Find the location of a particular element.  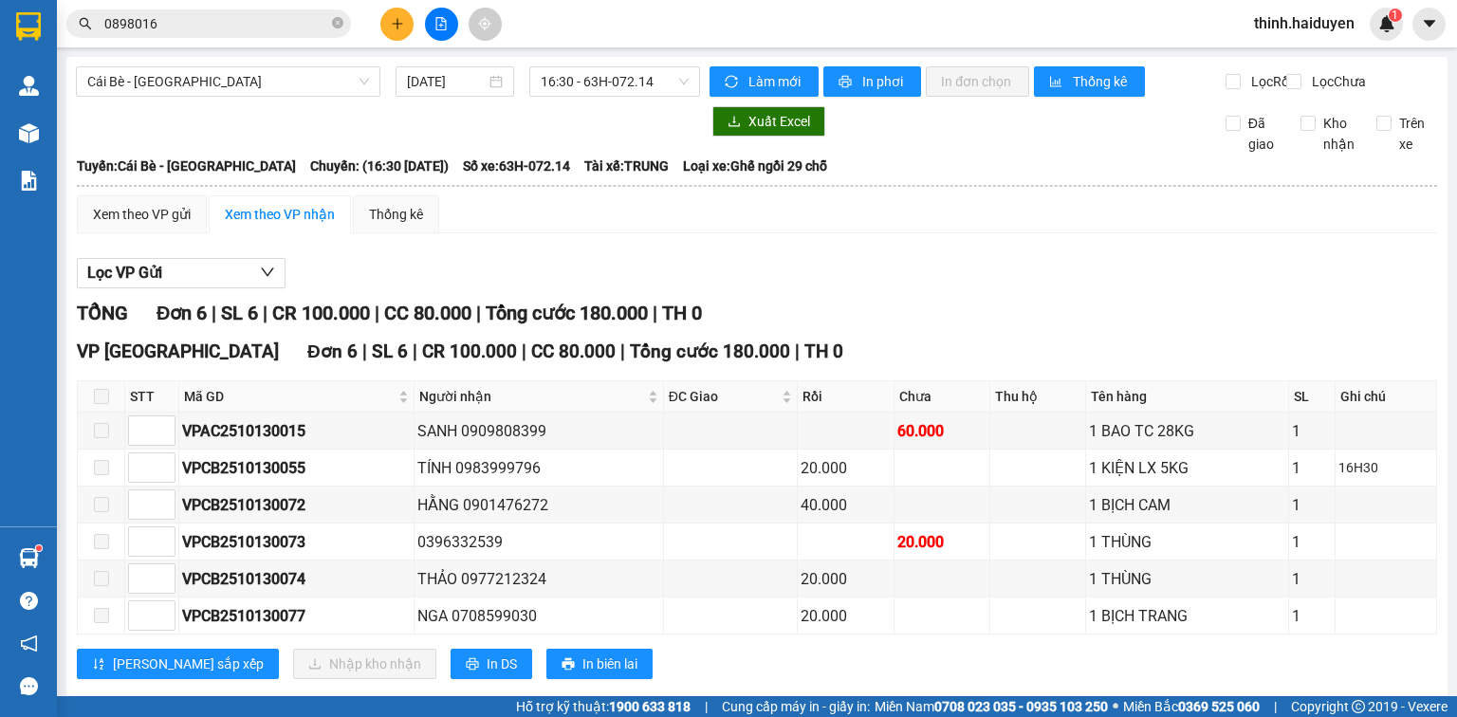

span: question-circle is located at coordinates (28, 600).